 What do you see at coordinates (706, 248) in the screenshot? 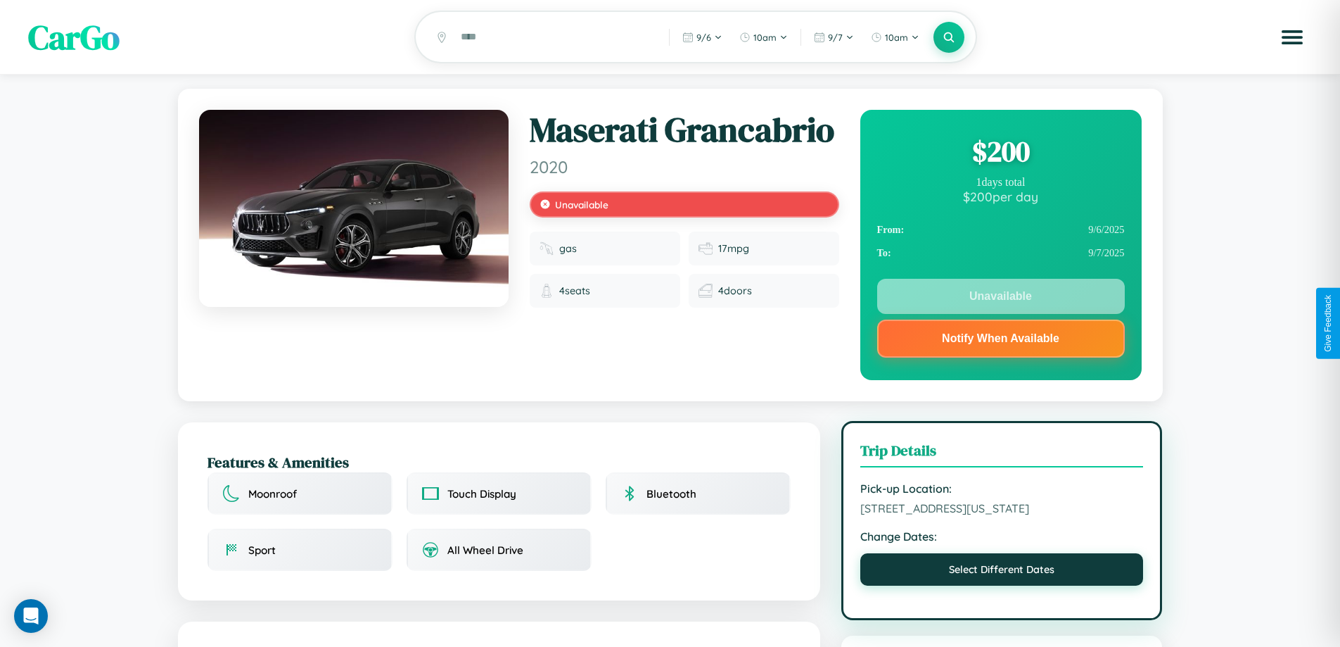
I see `img: Fuel efficiency` at bounding box center [706, 248].